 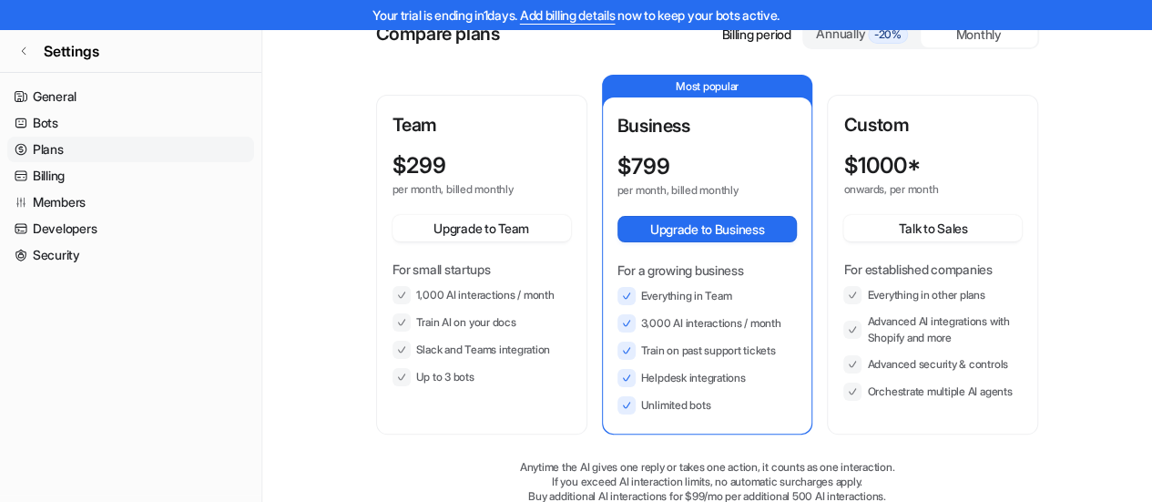 I want to click on p: For established companies, so click(x=933, y=269).